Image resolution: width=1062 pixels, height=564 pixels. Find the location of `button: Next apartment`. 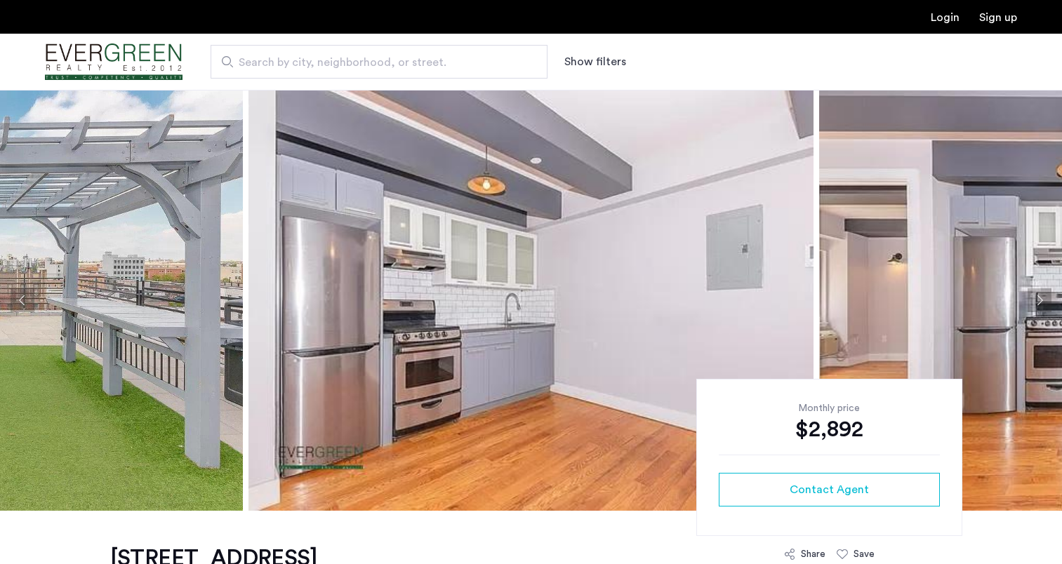

button: Next apartment is located at coordinates (1039, 300).